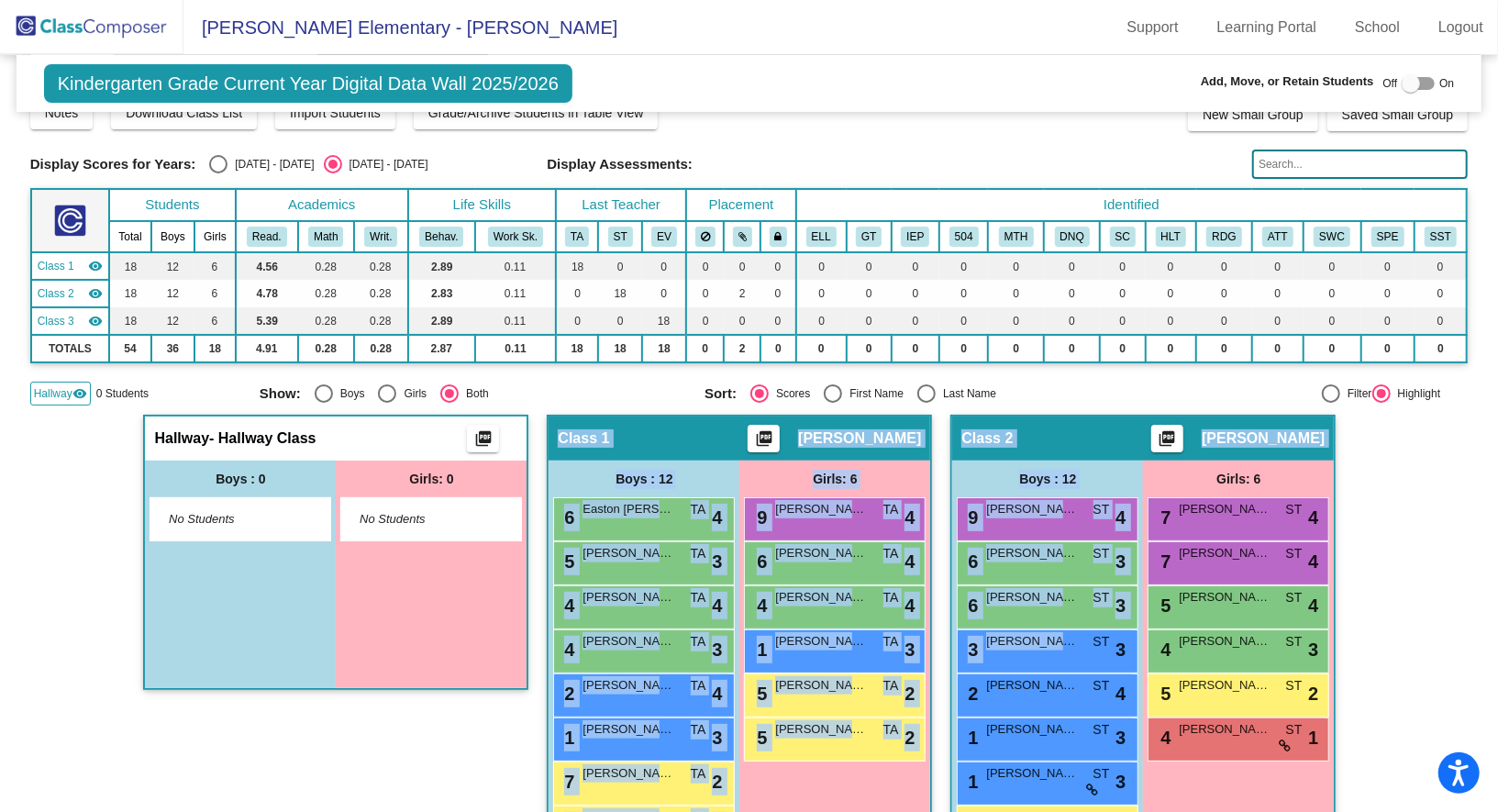 This screenshot has height=812, width=1498. What do you see at coordinates (1122, 236) in the screenshot?
I see `th: Self-Contained Autism` at bounding box center [1122, 236].